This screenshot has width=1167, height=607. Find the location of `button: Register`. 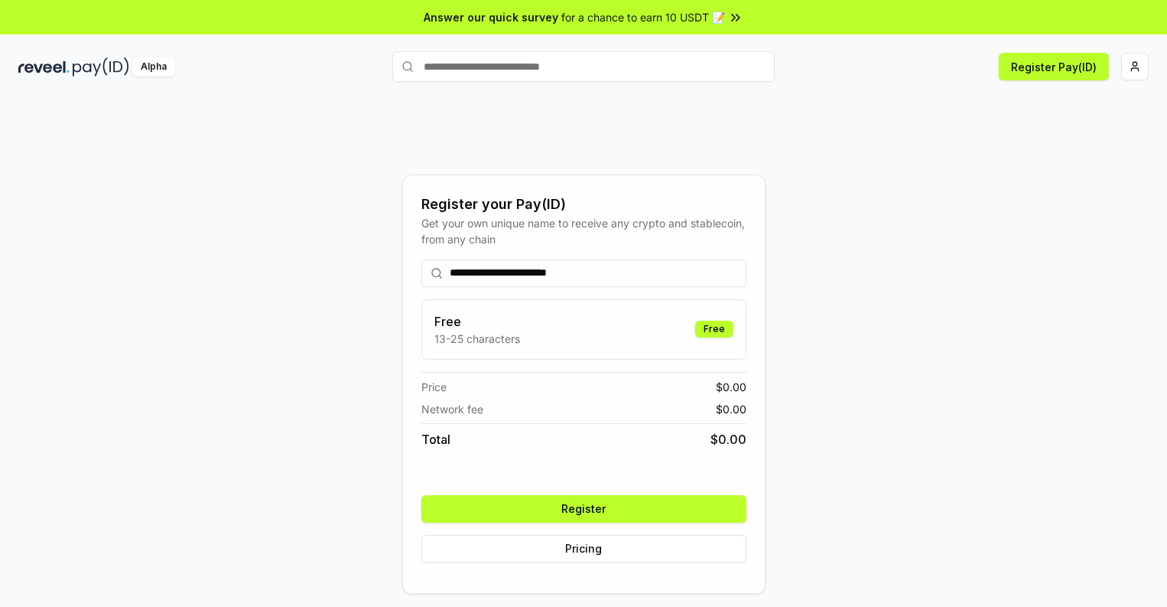

button: Register is located at coordinates (584, 509).